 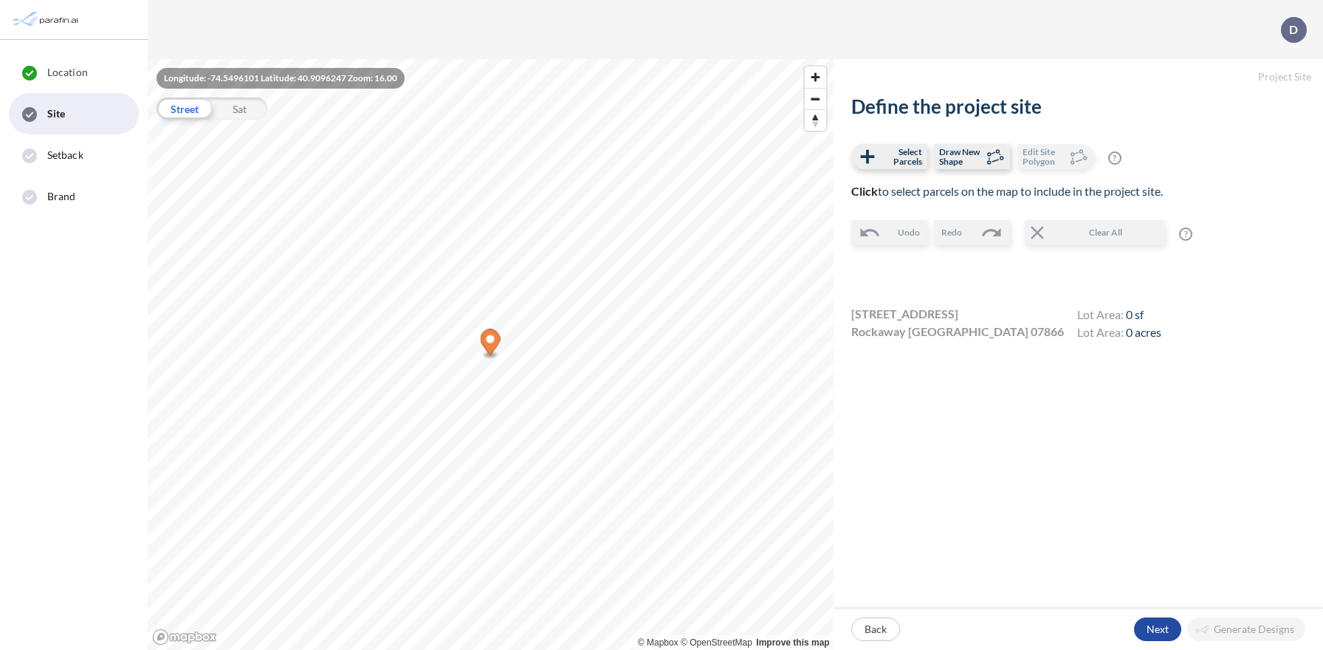 I want to click on button: Reset bearing to north, so click(x=815, y=120).